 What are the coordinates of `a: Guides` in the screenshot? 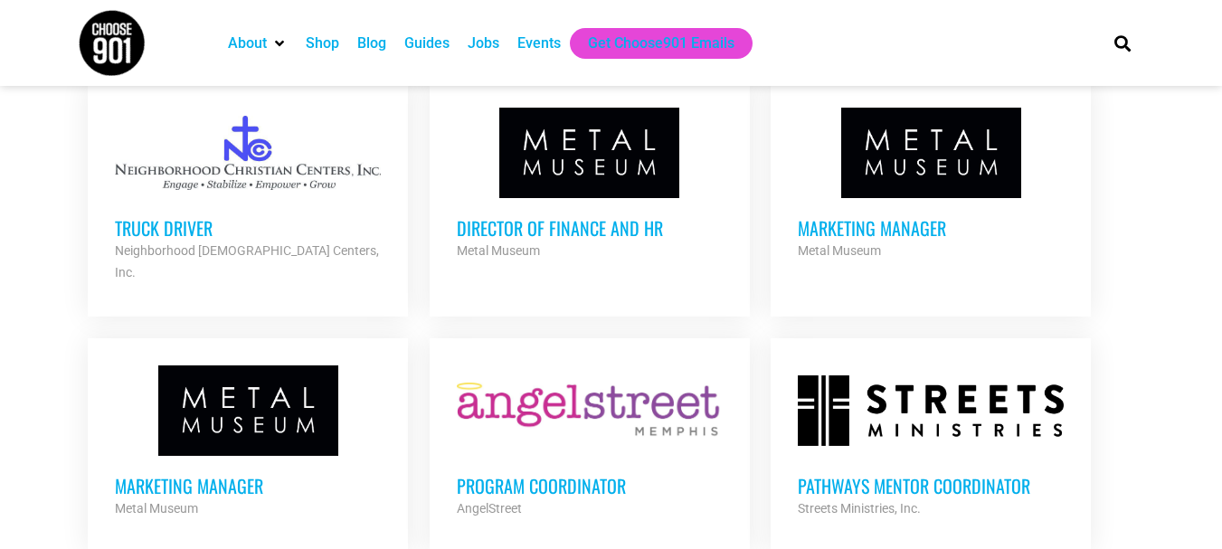 It's located at (427, 43).